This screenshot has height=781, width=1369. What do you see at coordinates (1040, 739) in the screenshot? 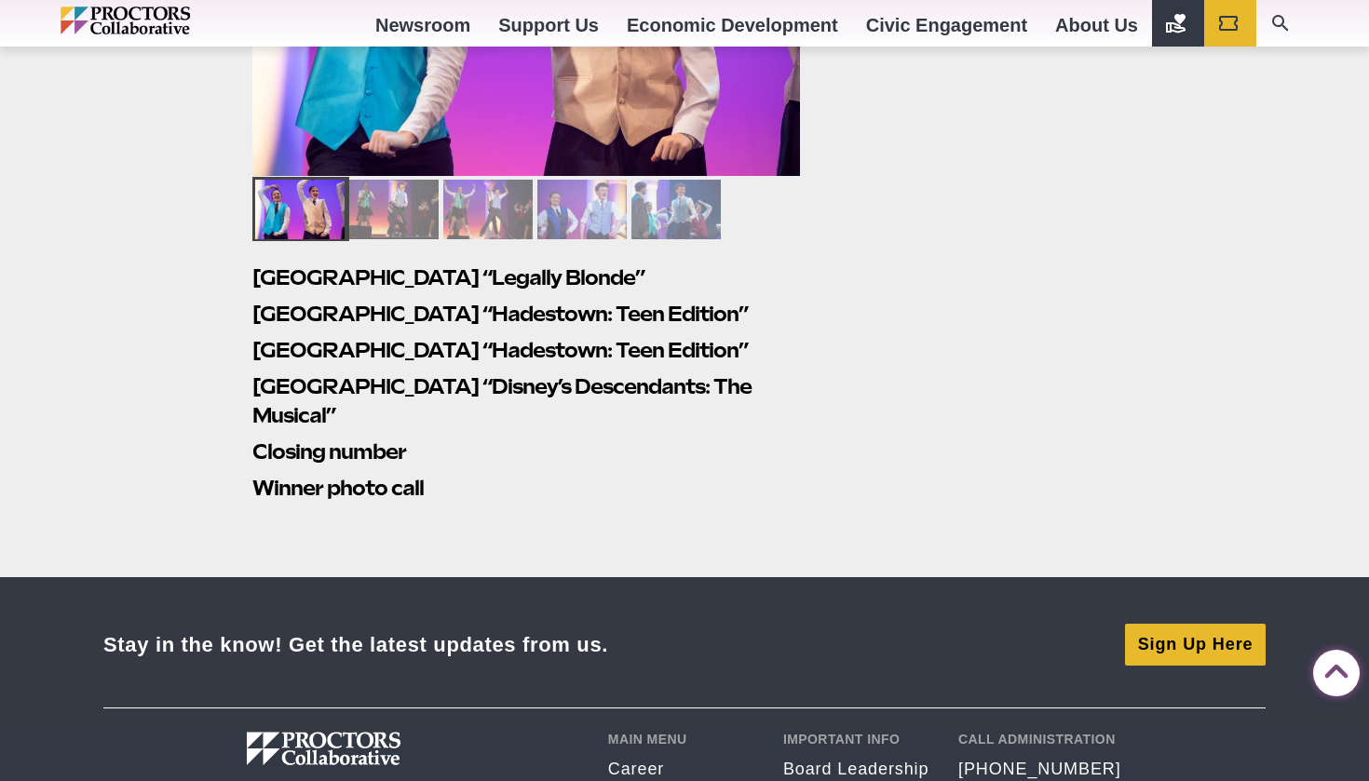
I see `h2: Call Administration` at bounding box center [1040, 739].